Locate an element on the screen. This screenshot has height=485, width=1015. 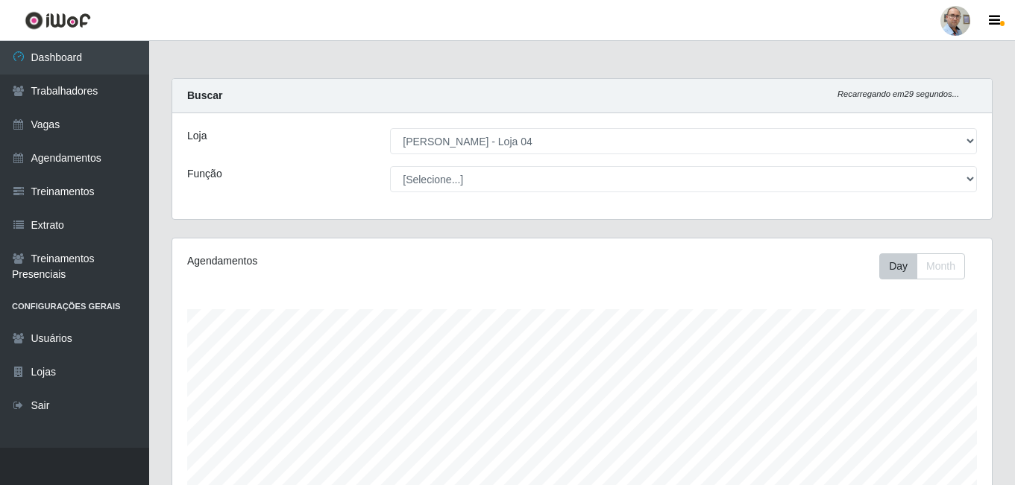
img: CoreUI Logo is located at coordinates (57, 20).